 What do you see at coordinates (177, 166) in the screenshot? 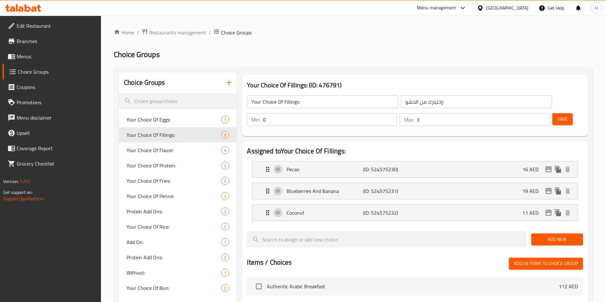
I see `div: Your Choice Of Protein:2` at bounding box center [177, 166].